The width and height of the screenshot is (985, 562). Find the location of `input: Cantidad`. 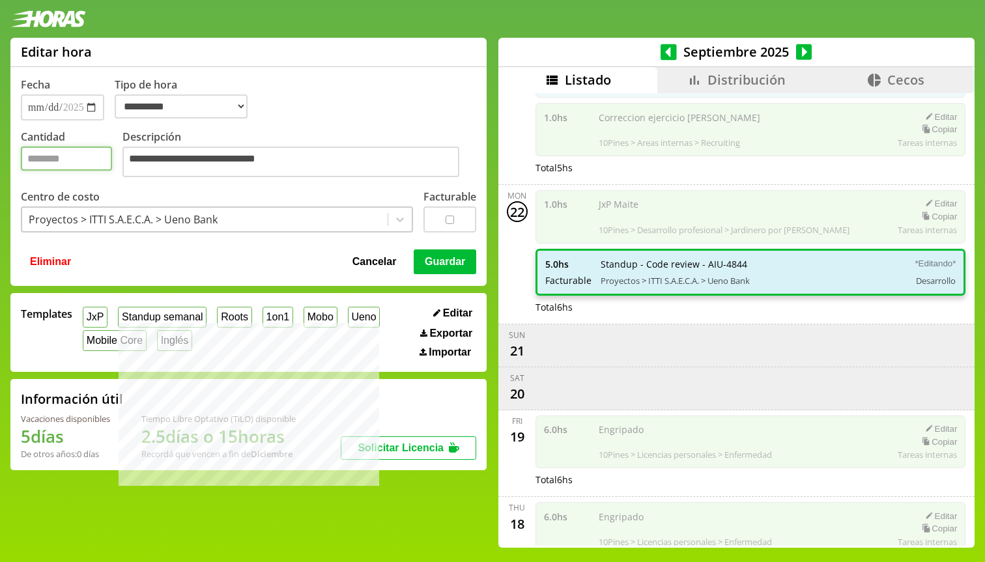

input: Cantidad is located at coordinates (66, 158).